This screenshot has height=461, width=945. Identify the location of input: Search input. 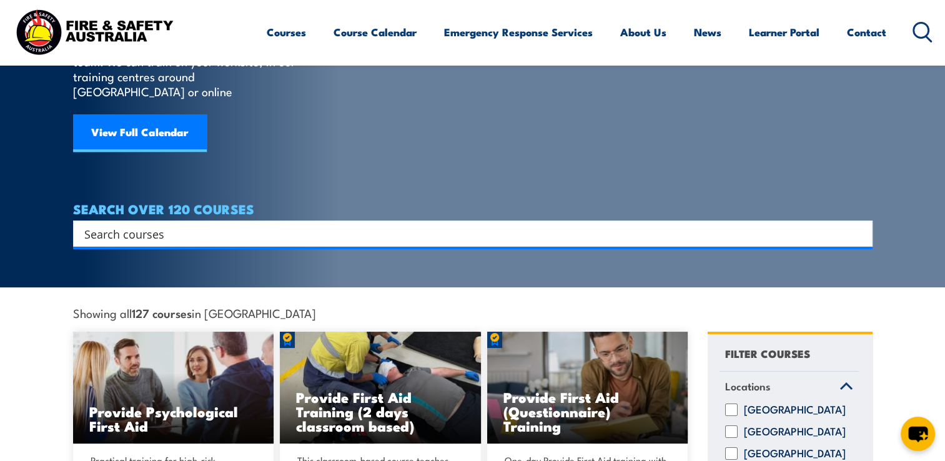
(465, 234).